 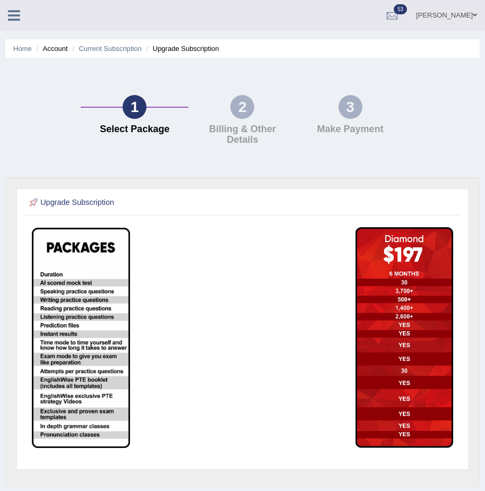 What do you see at coordinates (161, 203) in the screenshot?
I see `h2: Upgrade Subscription` at bounding box center [161, 203].